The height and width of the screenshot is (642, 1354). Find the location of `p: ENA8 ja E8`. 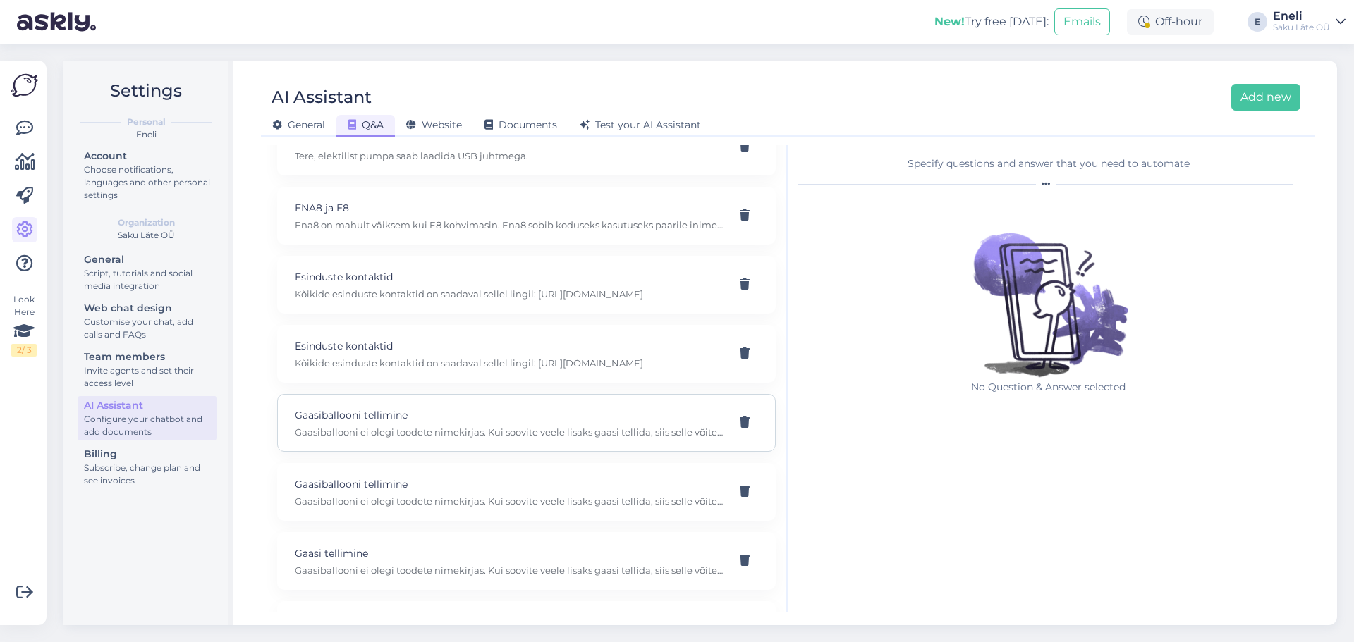

p: ENA8 ja E8 is located at coordinates (509, 208).